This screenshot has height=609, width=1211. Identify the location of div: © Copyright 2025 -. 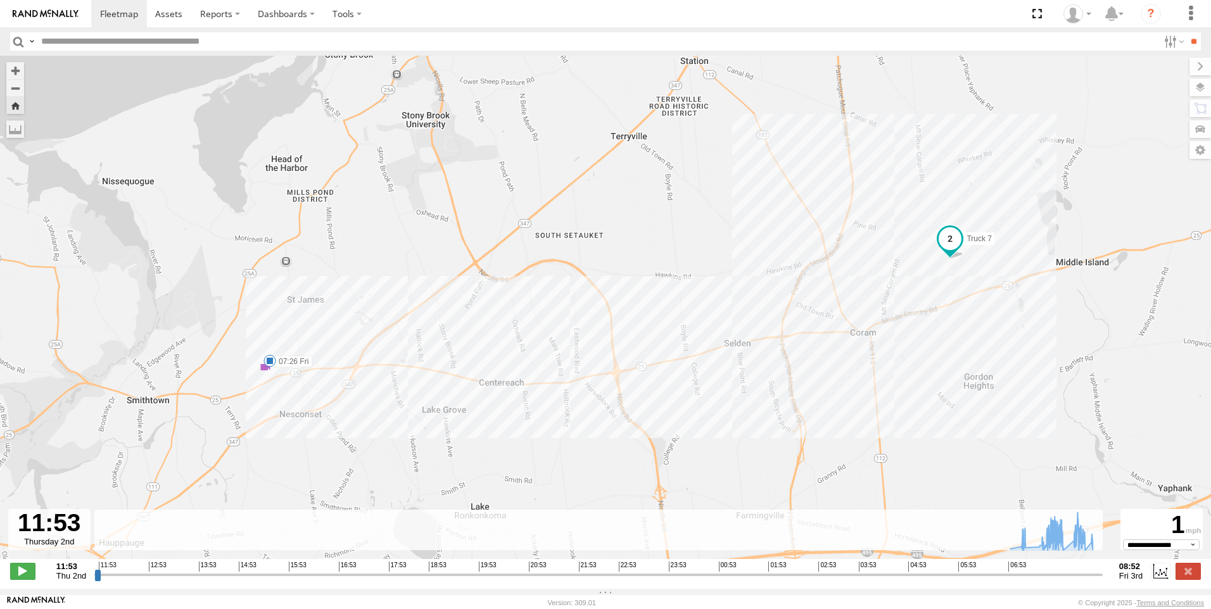
(1141, 603).